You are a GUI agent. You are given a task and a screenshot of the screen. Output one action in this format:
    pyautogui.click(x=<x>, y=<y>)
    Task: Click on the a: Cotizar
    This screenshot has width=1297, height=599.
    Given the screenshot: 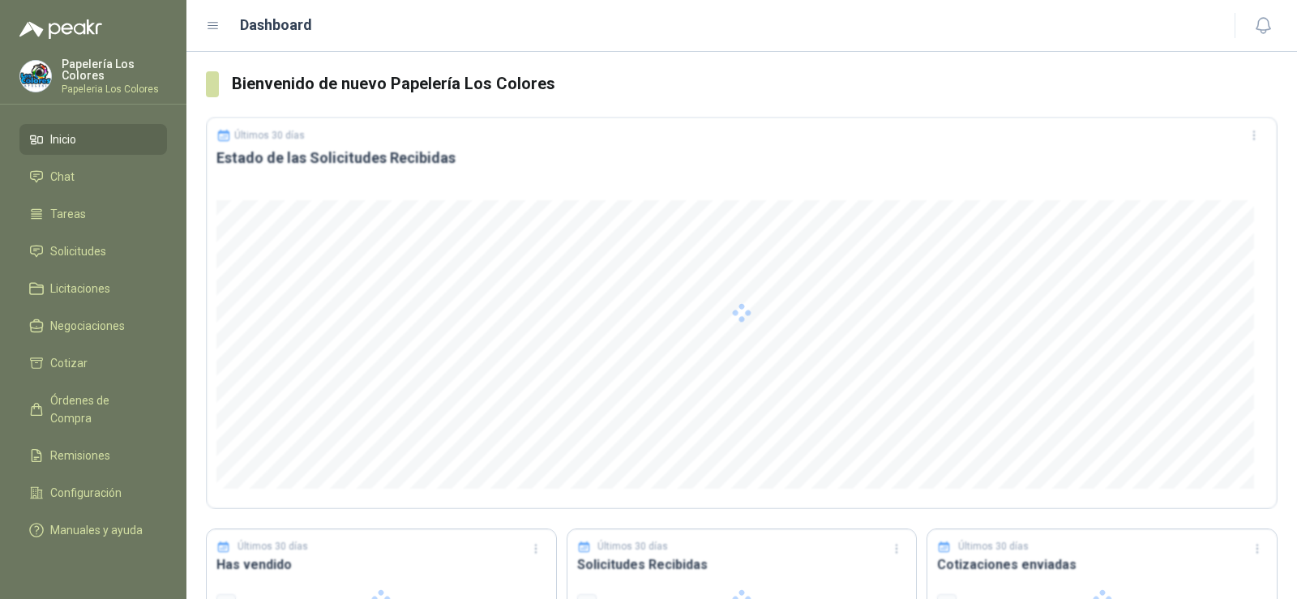 What is the action you would take?
    pyautogui.click(x=93, y=363)
    